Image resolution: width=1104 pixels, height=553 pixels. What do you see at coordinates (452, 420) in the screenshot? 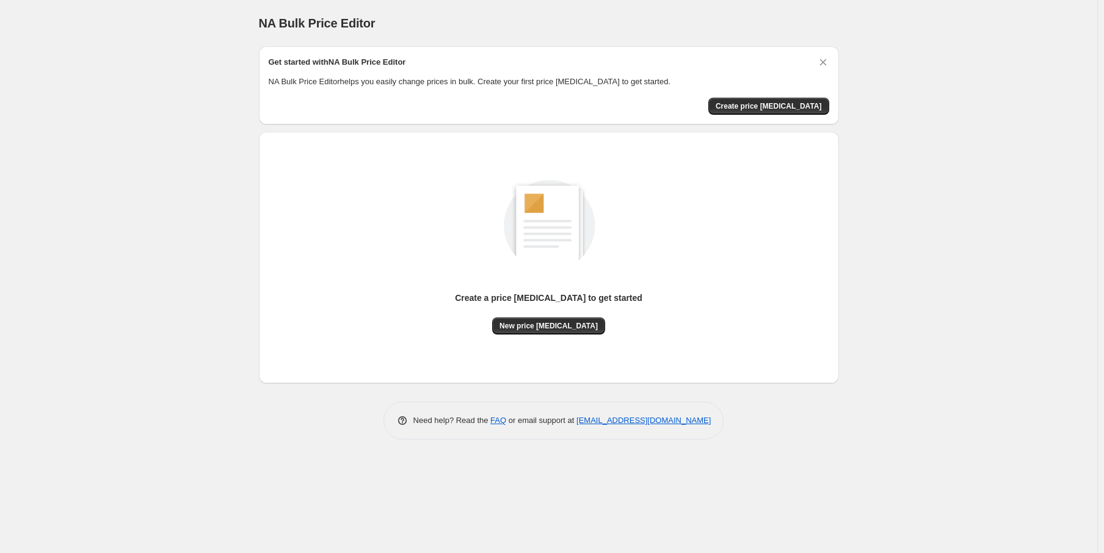
I see `span: Need help? Read the` at bounding box center [452, 420].